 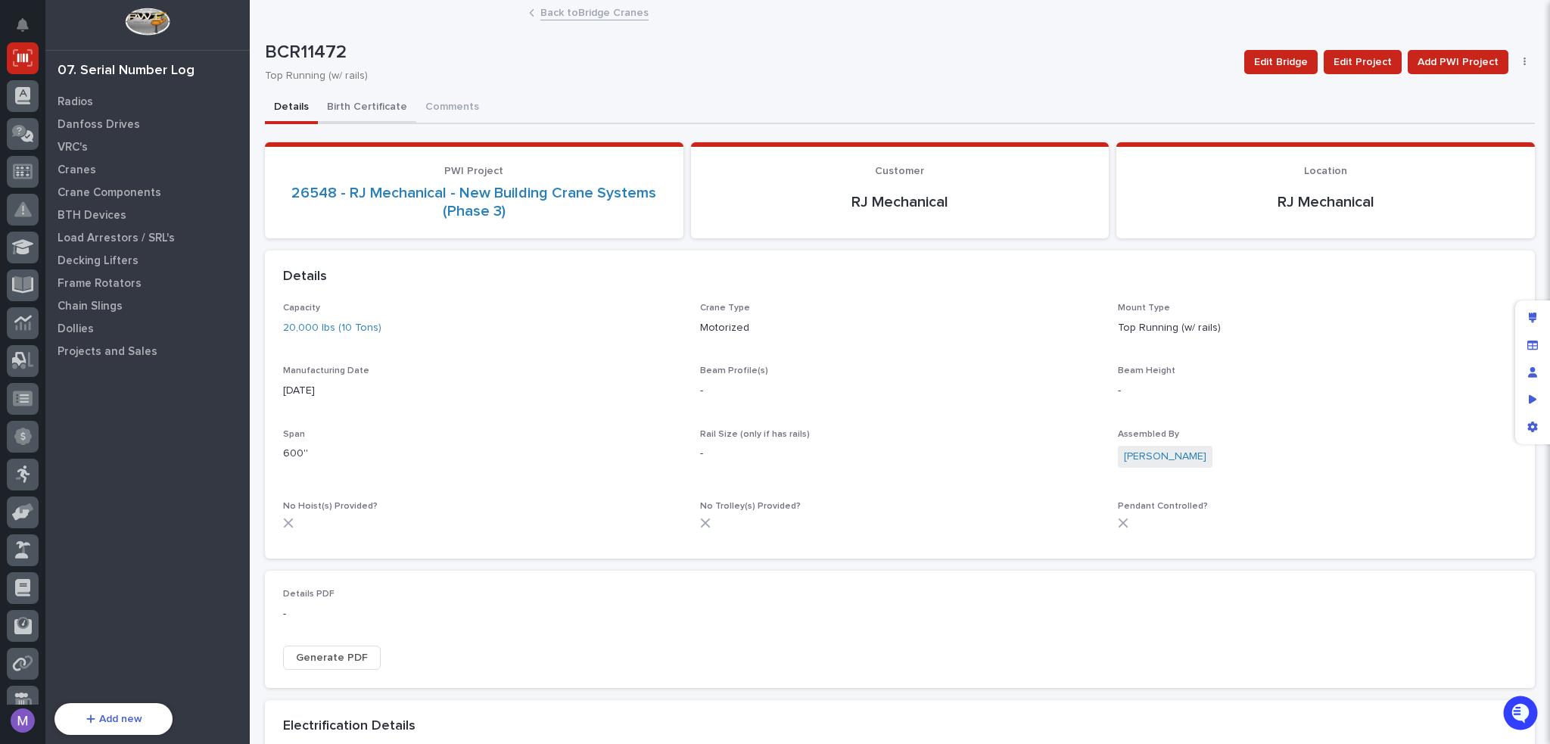 What do you see at coordinates (1147, 371) in the screenshot?
I see `span: Beam Height` at bounding box center [1147, 371].